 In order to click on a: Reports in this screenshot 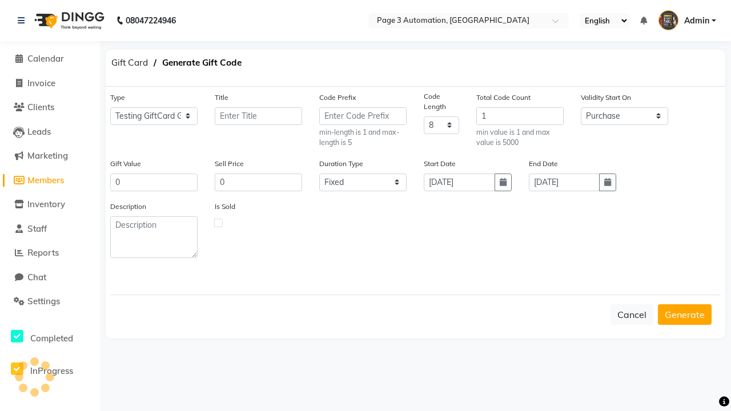, I will do `click(50, 253)`.